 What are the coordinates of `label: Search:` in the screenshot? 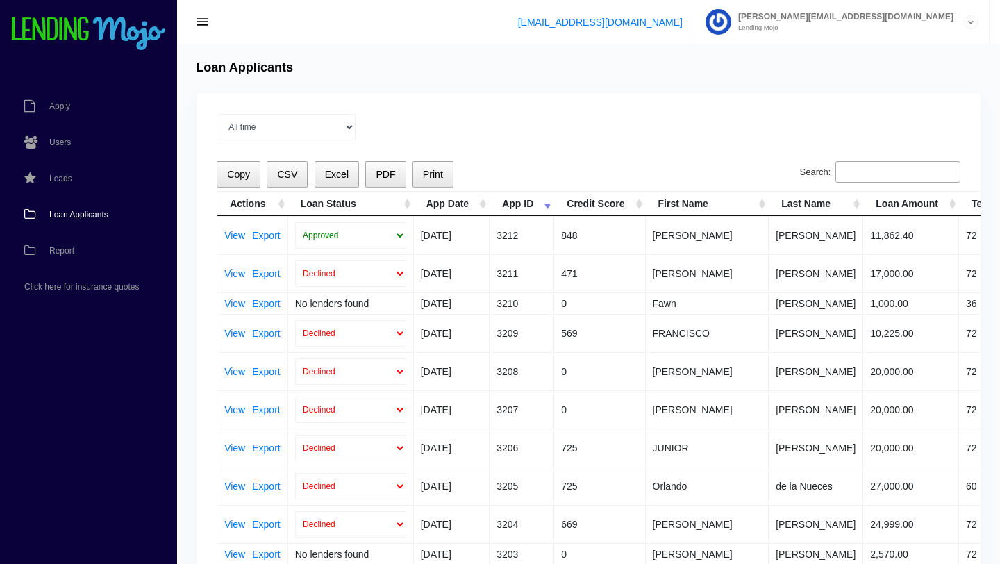 It's located at (880, 172).